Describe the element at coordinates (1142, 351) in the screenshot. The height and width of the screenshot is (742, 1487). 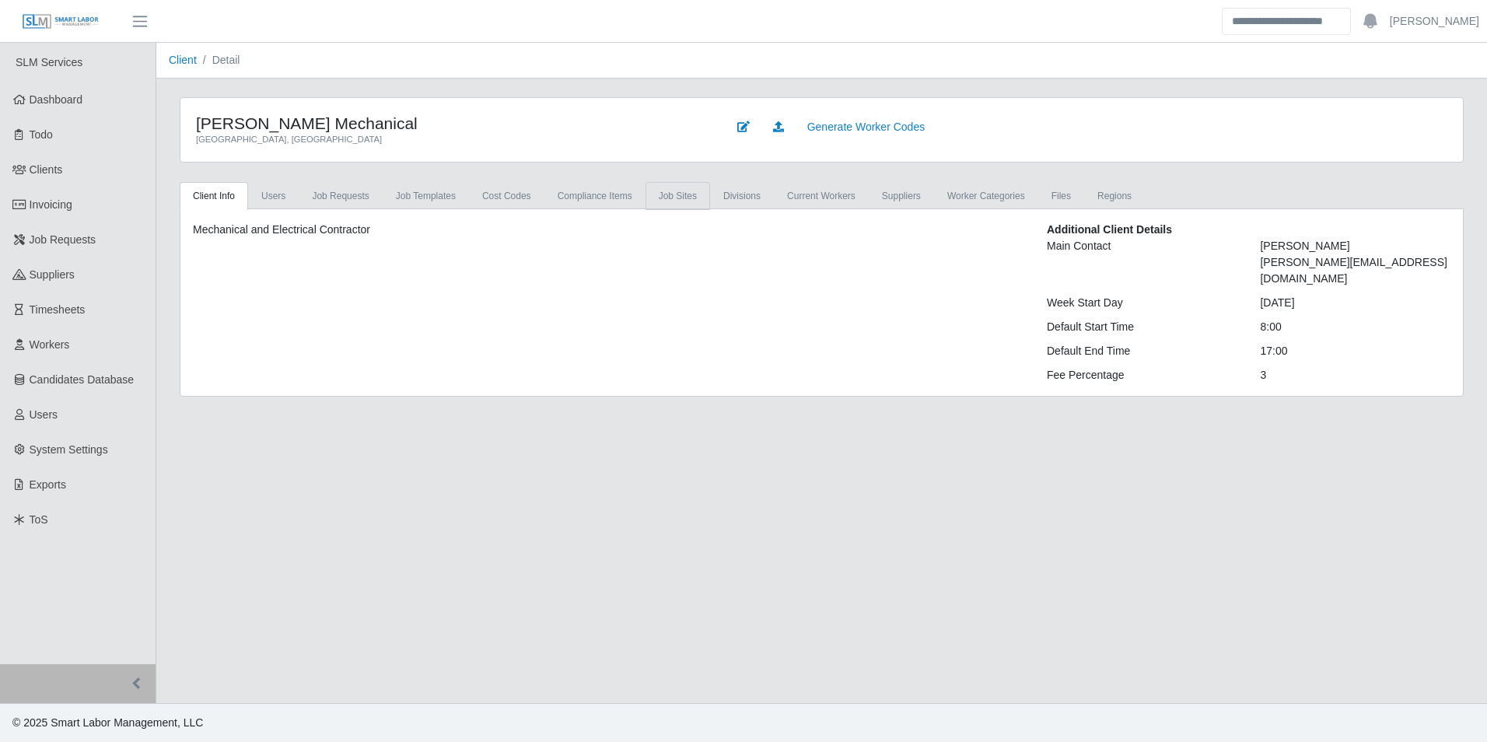
I see `div: Default End Time` at that location.